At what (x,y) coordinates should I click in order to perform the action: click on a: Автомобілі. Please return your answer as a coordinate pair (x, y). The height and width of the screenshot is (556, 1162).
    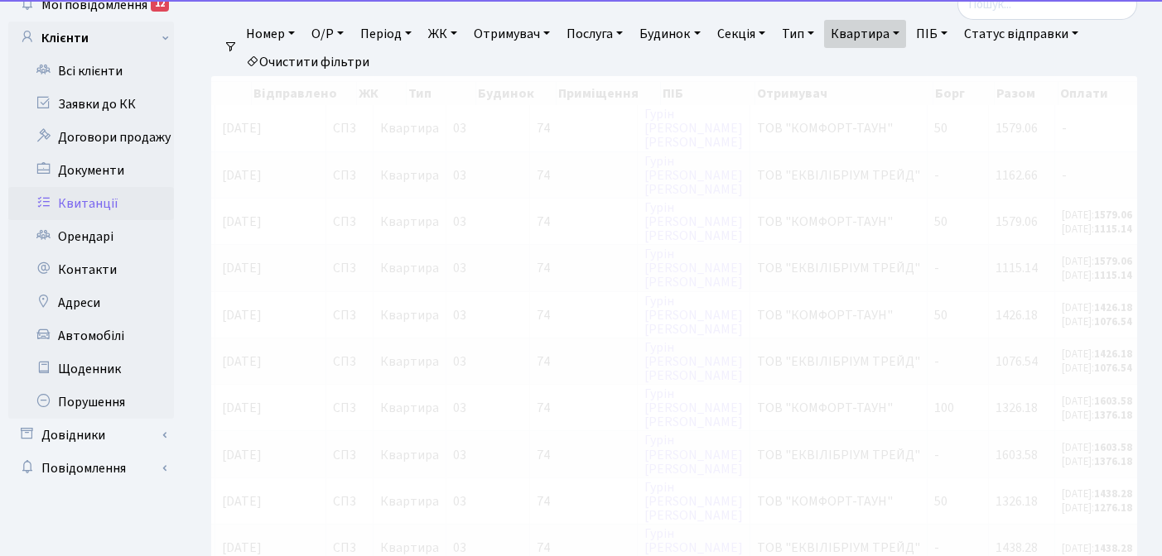
    Looking at the image, I should click on (91, 336).